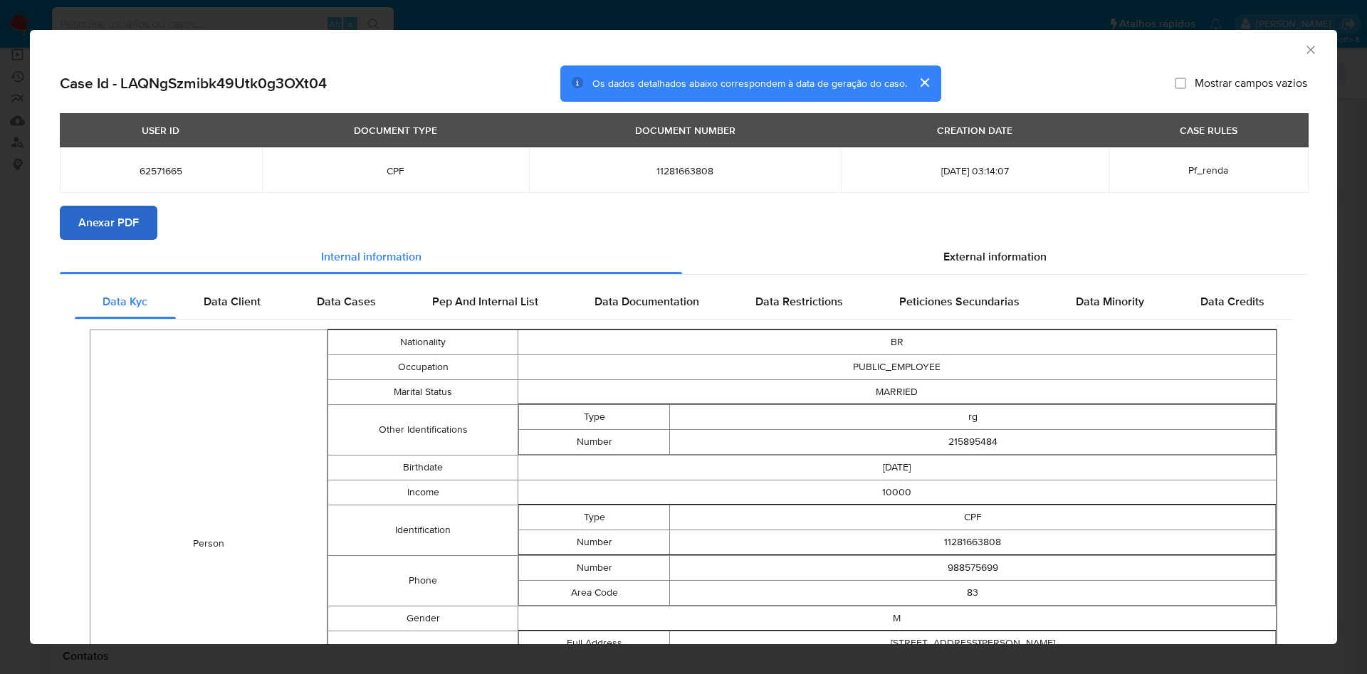 The height and width of the screenshot is (674, 1367). What do you see at coordinates (395, 171) in the screenshot?
I see `span: CPF` at bounding box center [395, 171].